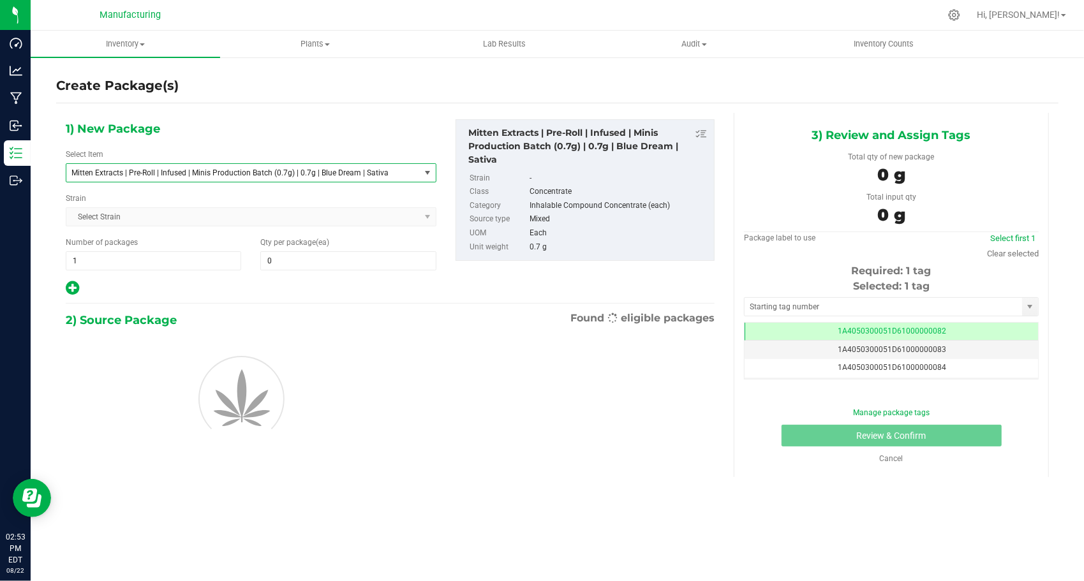  I want to click on button: Review & Confirm, so click(891, 436).